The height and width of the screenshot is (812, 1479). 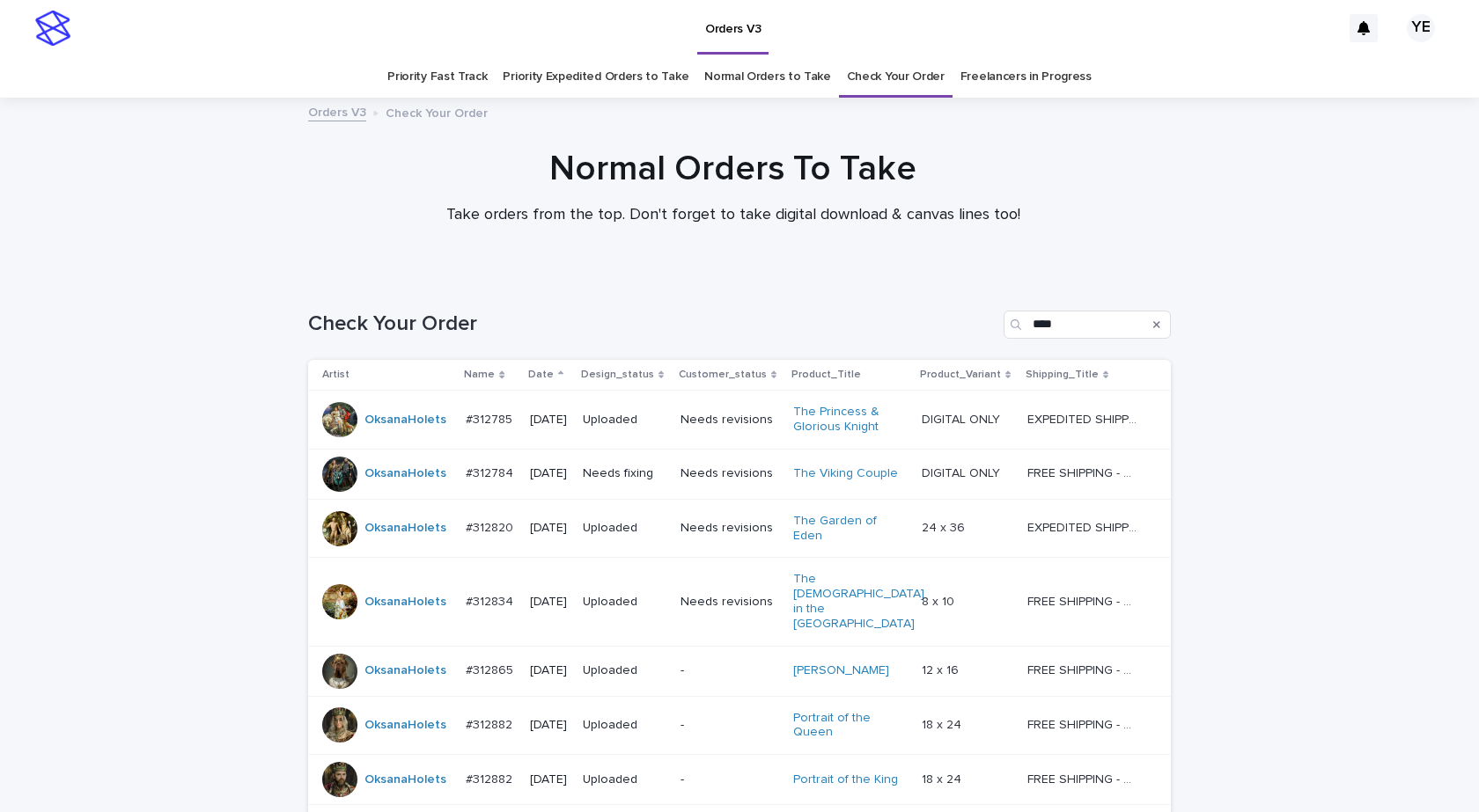 What do you see at coordinates (961, 375) in the screenshot?
I see `p: Product_Variant` at bounding box center [961, 375].